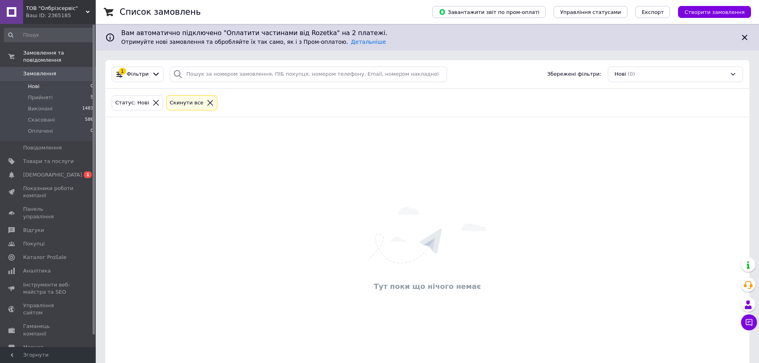 The height and width of the screenshot is (363, 759). What do you see at coordinates (574, 74) in the screenshot?
I see `span: Збережені фільтри:` at bounding box center [574, 74].